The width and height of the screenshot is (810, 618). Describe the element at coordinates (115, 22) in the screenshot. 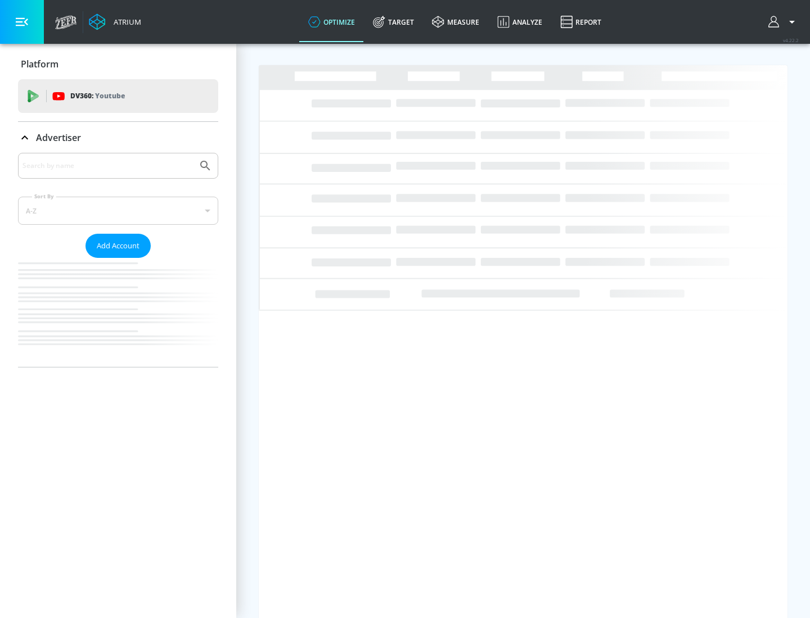

I see `a: Atrium` at that location.